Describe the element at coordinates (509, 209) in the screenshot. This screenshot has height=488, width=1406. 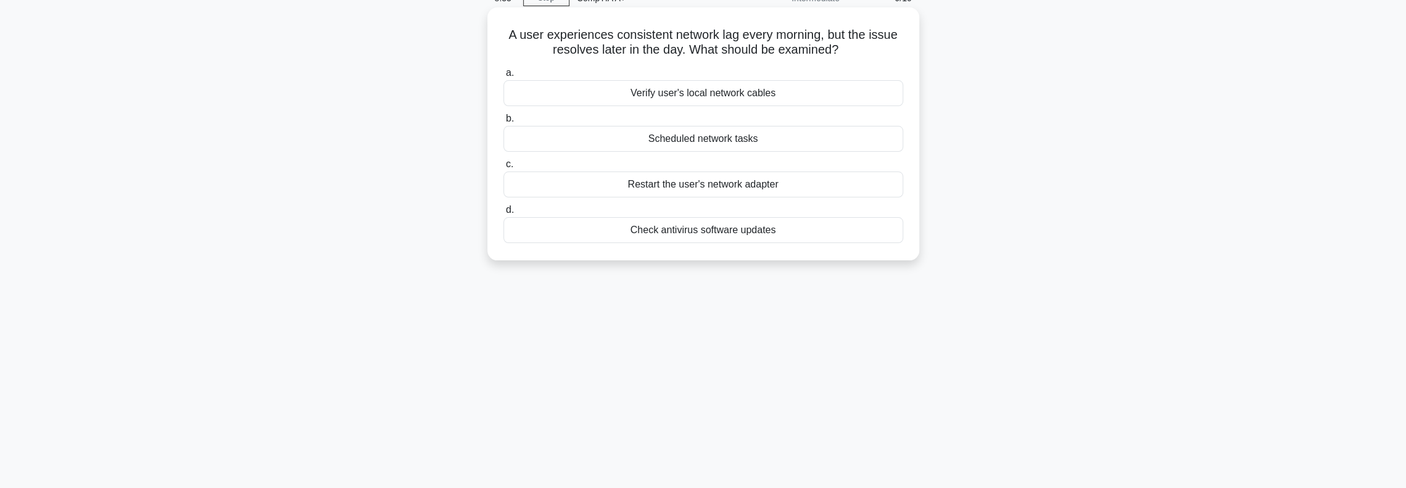
I see `span: d.` at that location.